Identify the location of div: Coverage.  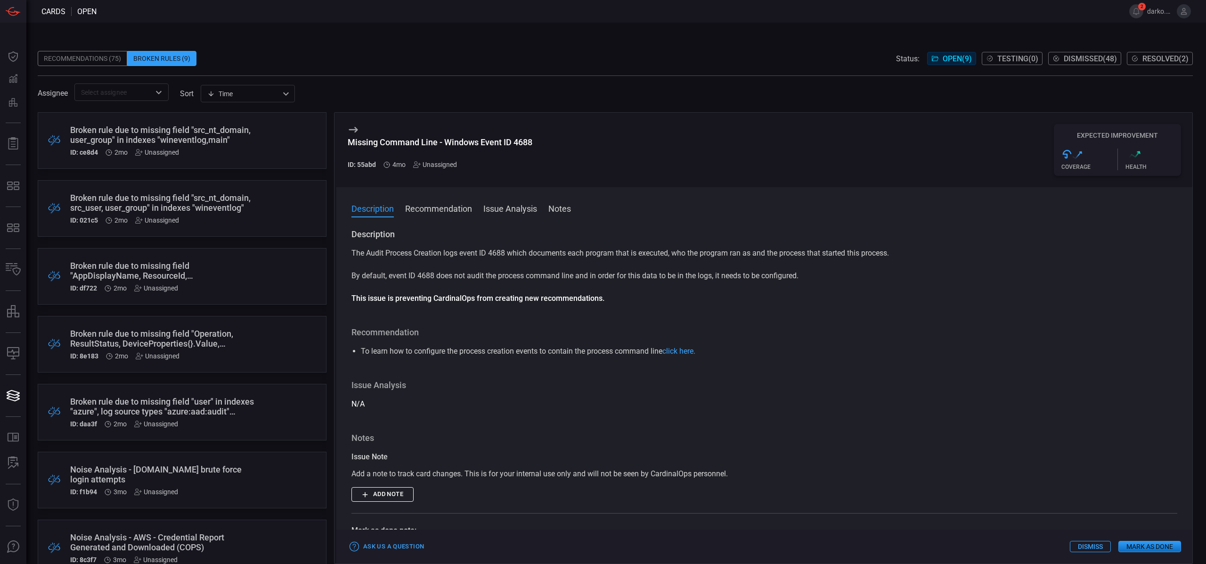
(1089, 167).